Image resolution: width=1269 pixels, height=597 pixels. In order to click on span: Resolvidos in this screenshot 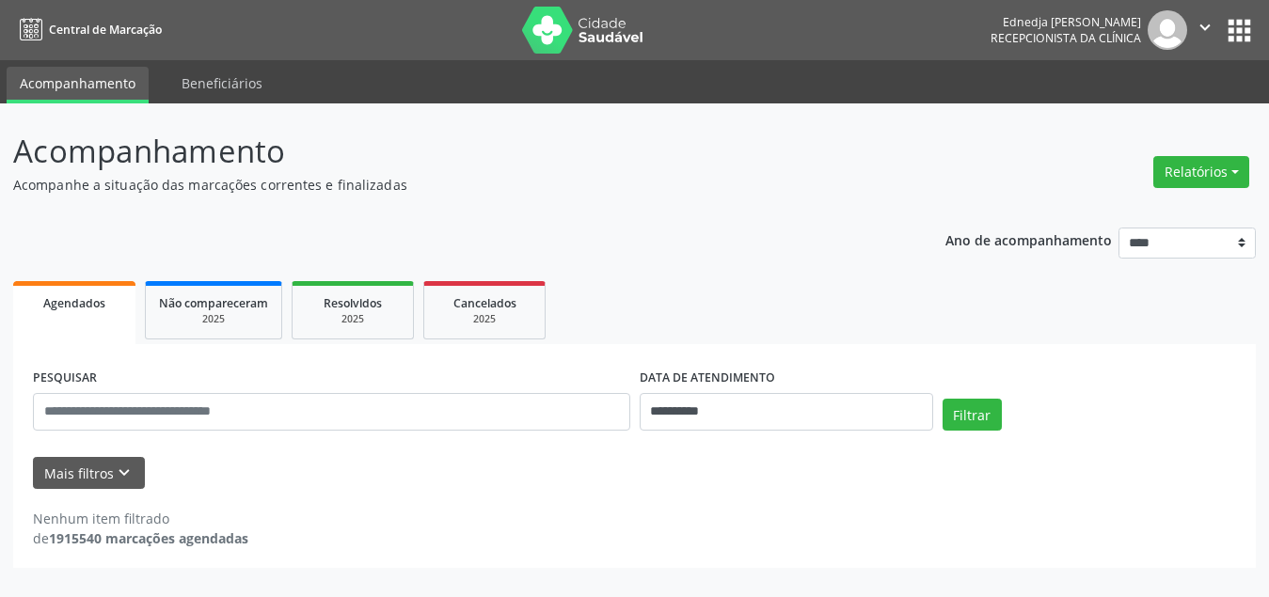, I will do `click(353, 303)`.